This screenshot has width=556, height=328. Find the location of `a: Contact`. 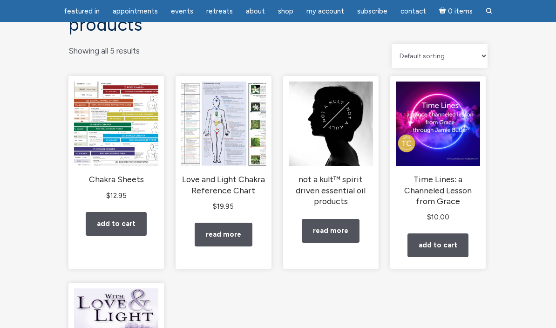

a: Contact is located at coordinates (413, 11).